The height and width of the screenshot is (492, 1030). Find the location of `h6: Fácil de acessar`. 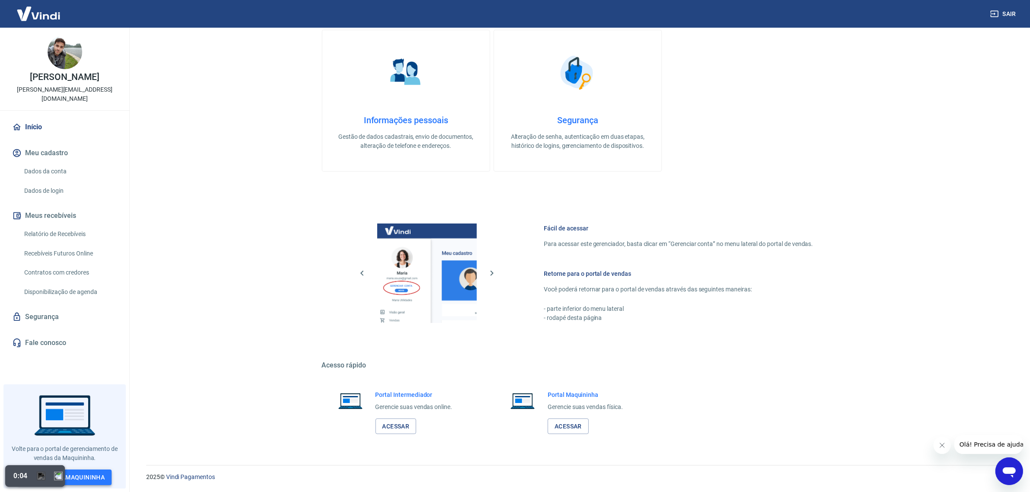

h6: Fácil de acessar is located at coordinates (679, 228).